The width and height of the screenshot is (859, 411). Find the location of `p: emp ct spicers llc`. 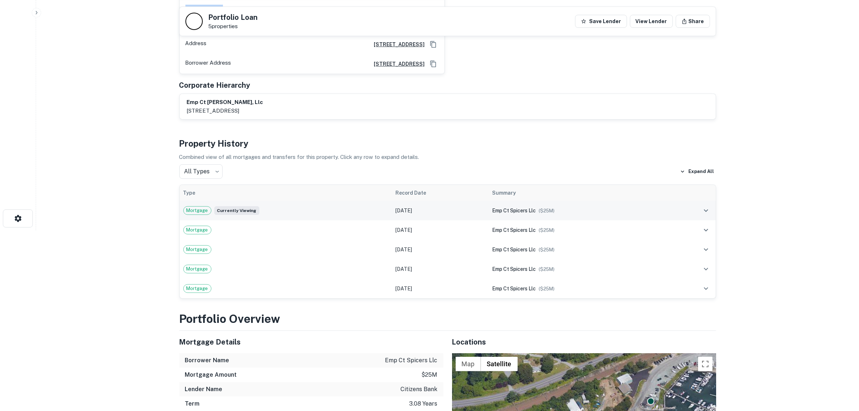

p: emp ct spicers llc is located at coordinates (411, 360).